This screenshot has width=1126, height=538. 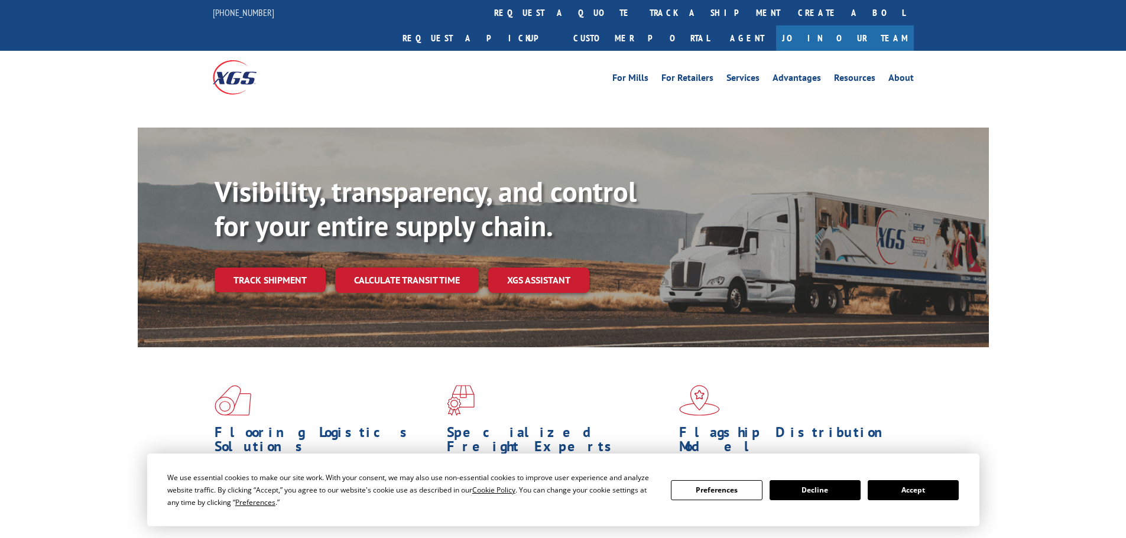 What do you see at coordinates (855, 80) in the screenshot?
I see `a: Resources` at bounding box center [855, 80].